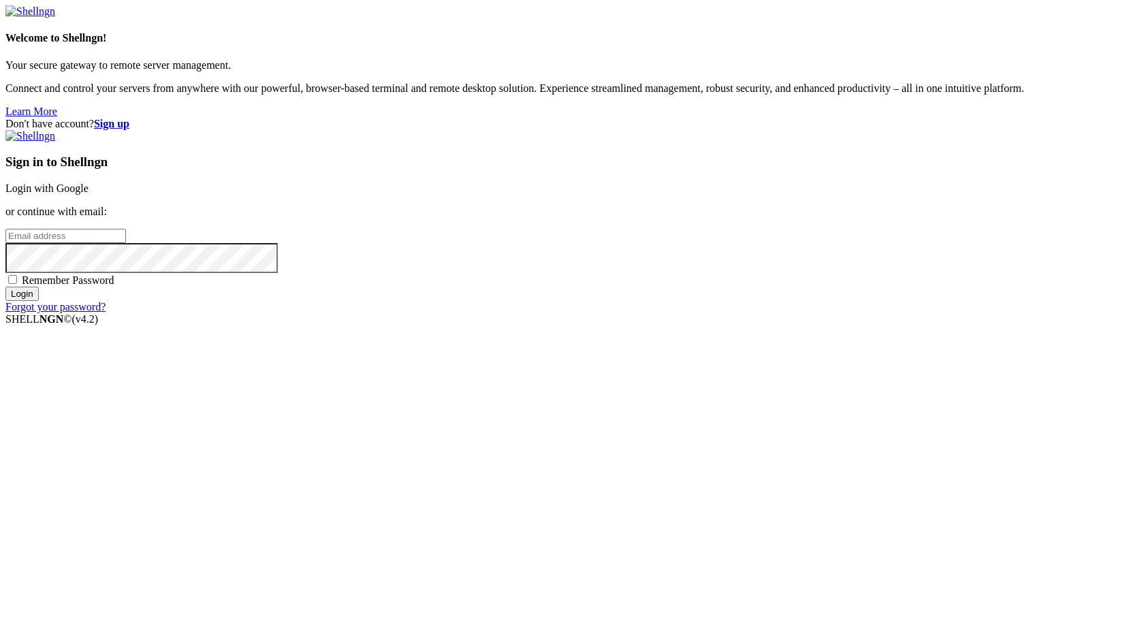  Describe the element at coordinates (22, 293) in the screenshot. I see `input: Login` at that location.